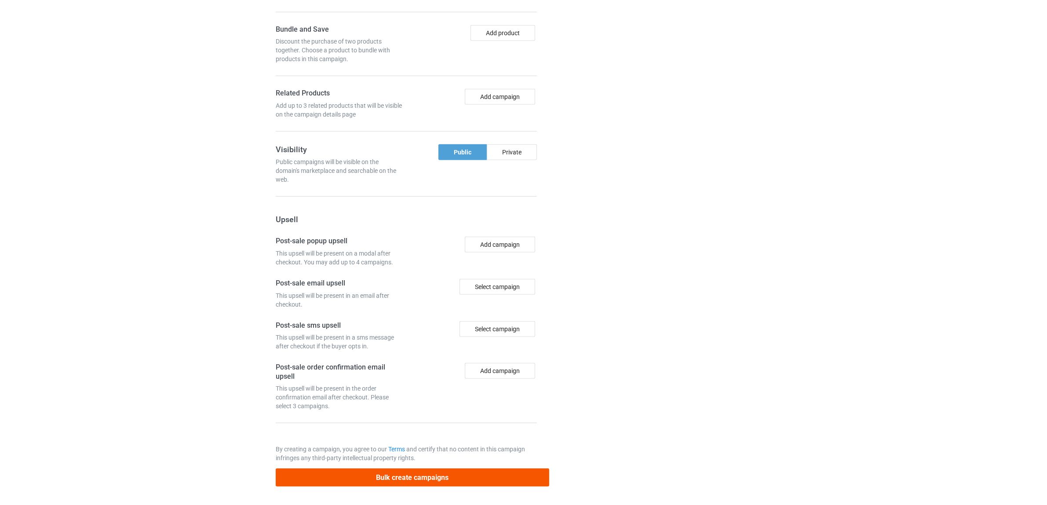 This screenshot has height=505, width=1047. Describe the element at coordinates (340, 93) in the screenshot. I see `h4: Related Products` at that location.